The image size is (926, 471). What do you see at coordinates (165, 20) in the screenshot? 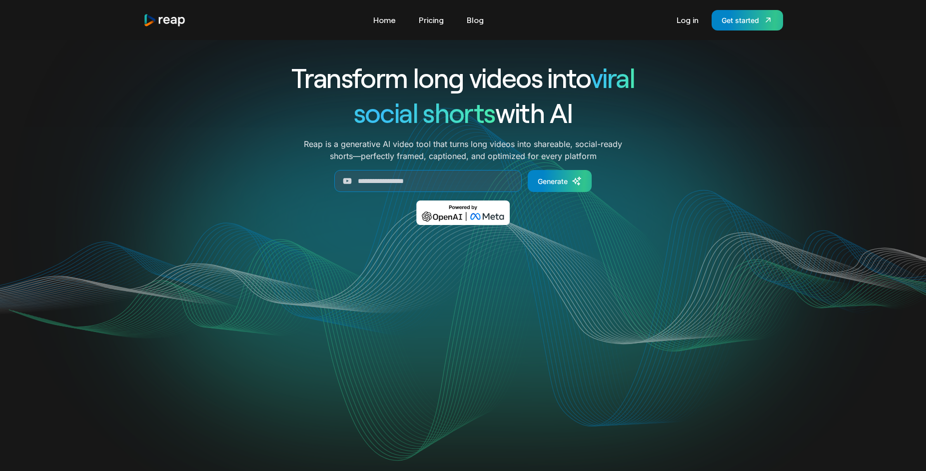
I see `img: reap logo` at bounding box center [165, 20].